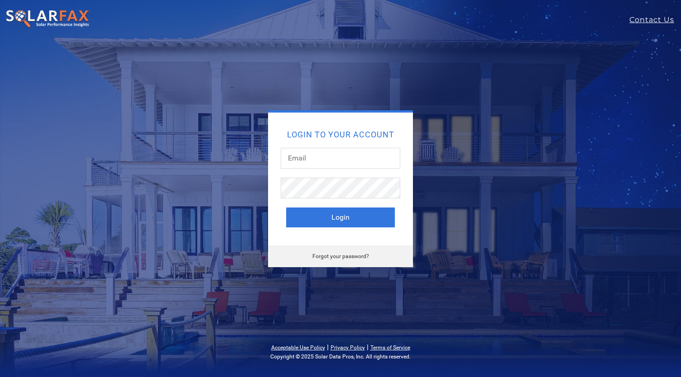  What do you see at coordinates (390, 348) in the screenshot?
I see `a: Terms of Service` at bounding box center [390, 348].